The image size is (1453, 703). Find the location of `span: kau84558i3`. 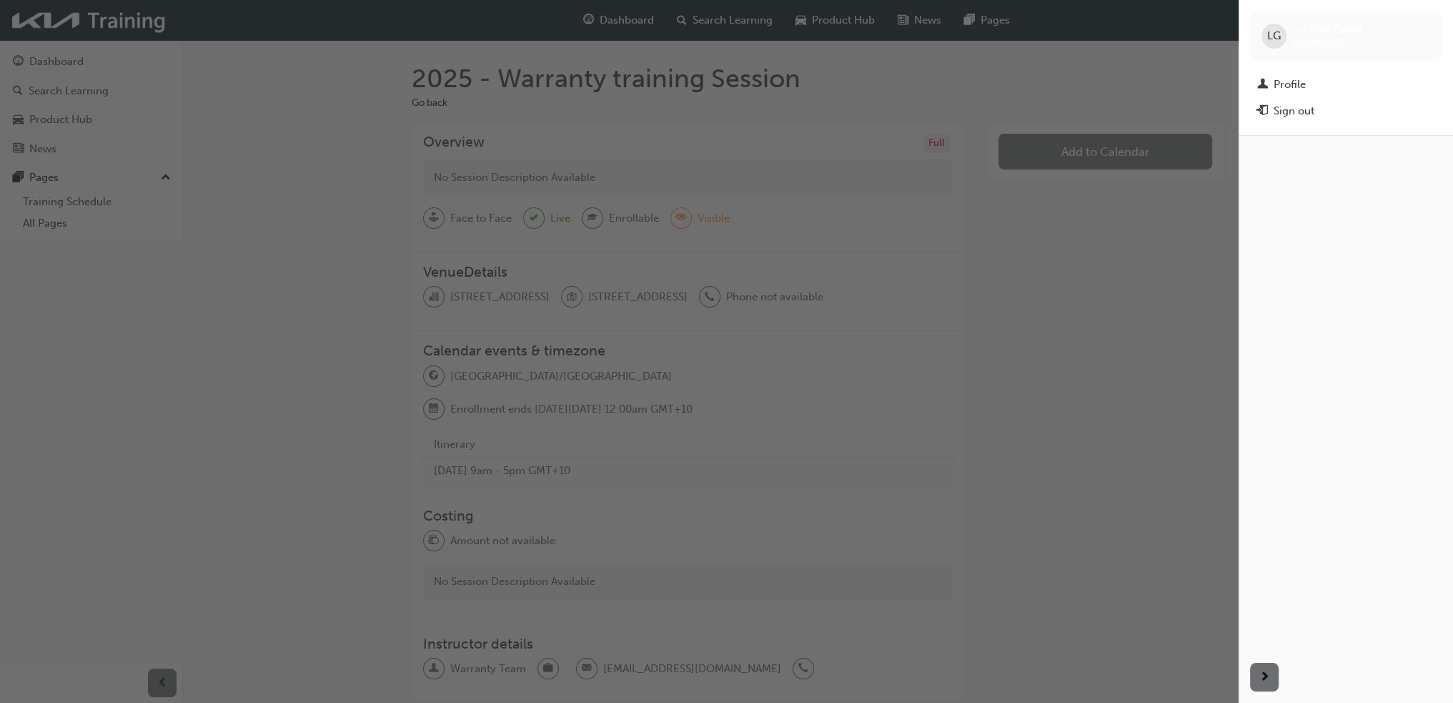

span: kau84558i3 is located at coordinates (1318, 42).